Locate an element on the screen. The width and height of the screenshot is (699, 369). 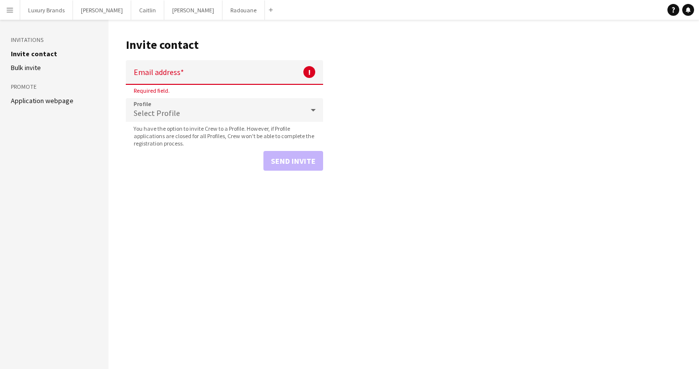
h3: Promote is located at coordinates (54, 87).